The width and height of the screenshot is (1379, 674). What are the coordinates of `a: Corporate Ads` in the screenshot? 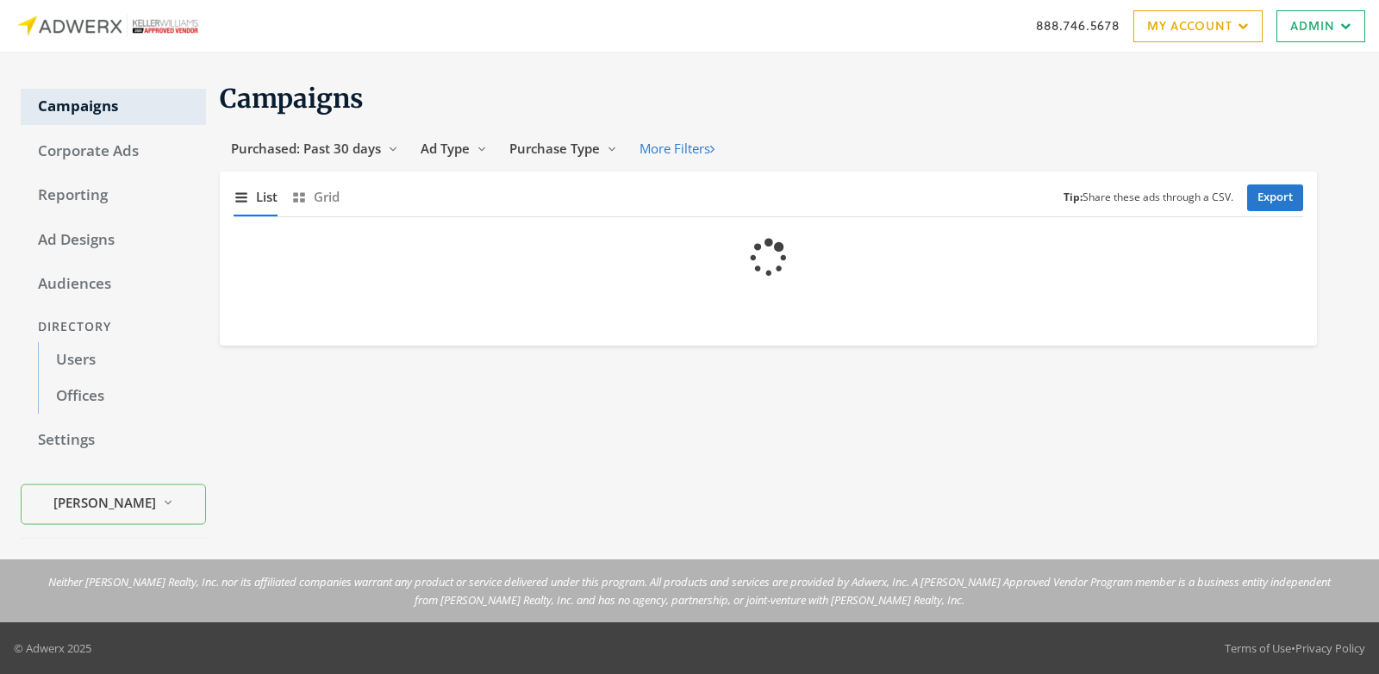 It's located at (113, 152).